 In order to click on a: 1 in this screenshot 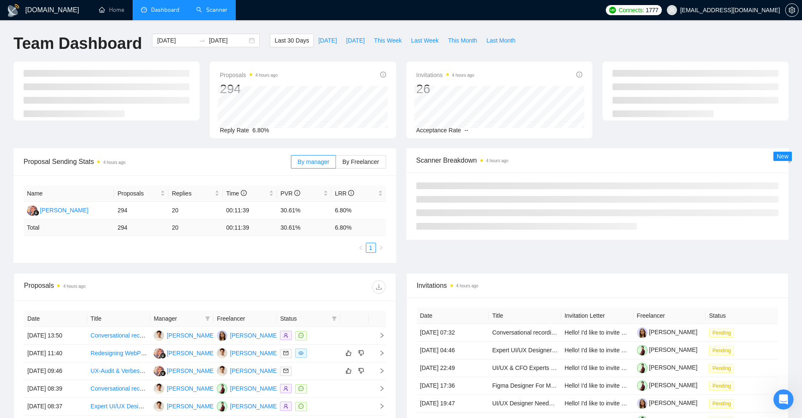, I will do `click(371, 248)`.